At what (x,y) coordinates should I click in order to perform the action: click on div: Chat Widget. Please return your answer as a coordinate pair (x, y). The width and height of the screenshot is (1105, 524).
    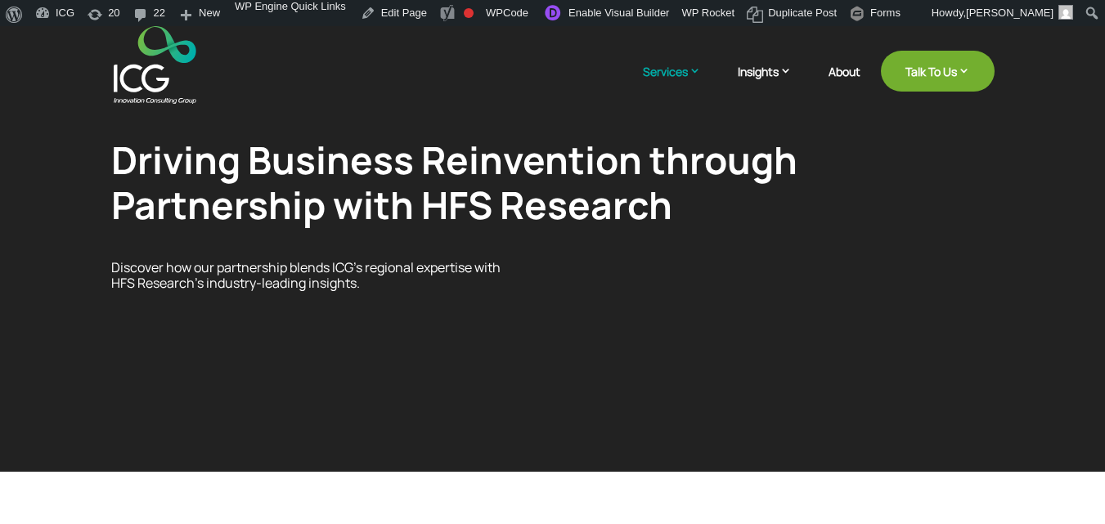
    Looking at the image, I should click on (1064, 485).